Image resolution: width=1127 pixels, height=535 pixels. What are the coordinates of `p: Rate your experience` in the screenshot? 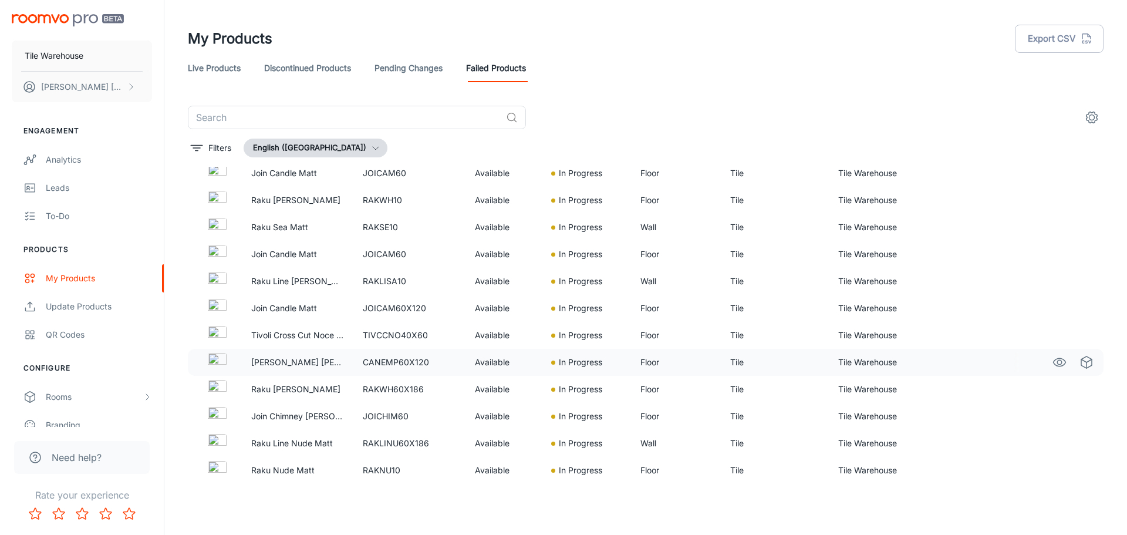 It's located at (82, 495).